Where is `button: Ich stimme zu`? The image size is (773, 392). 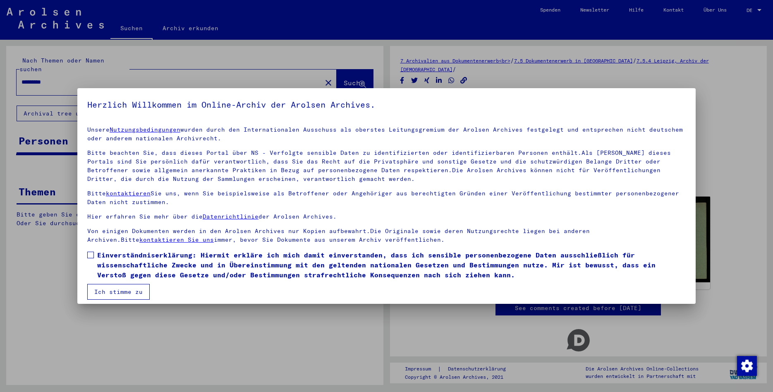 button: Ich stimme zu is located at coordinates (118, 292).